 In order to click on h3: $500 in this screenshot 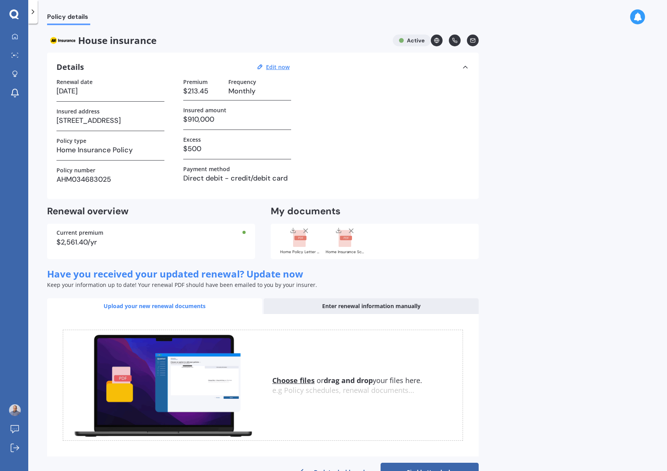, I will do `click(237, 149)`.